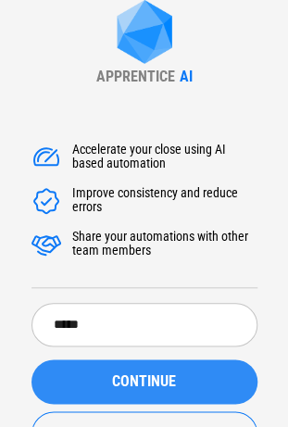 The width and height of the screenshot is (288, 427). I want to click on div: AI, so click(186, 76).